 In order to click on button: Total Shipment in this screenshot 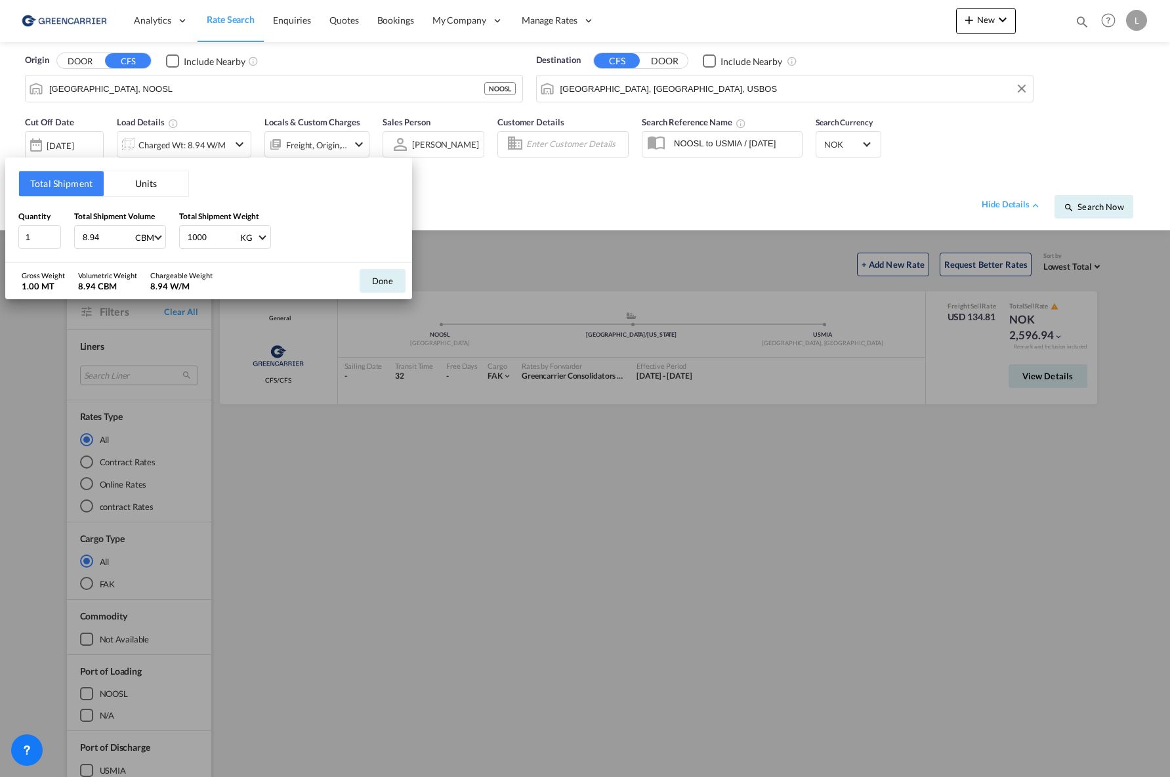, I will do `click(61, 184)`.